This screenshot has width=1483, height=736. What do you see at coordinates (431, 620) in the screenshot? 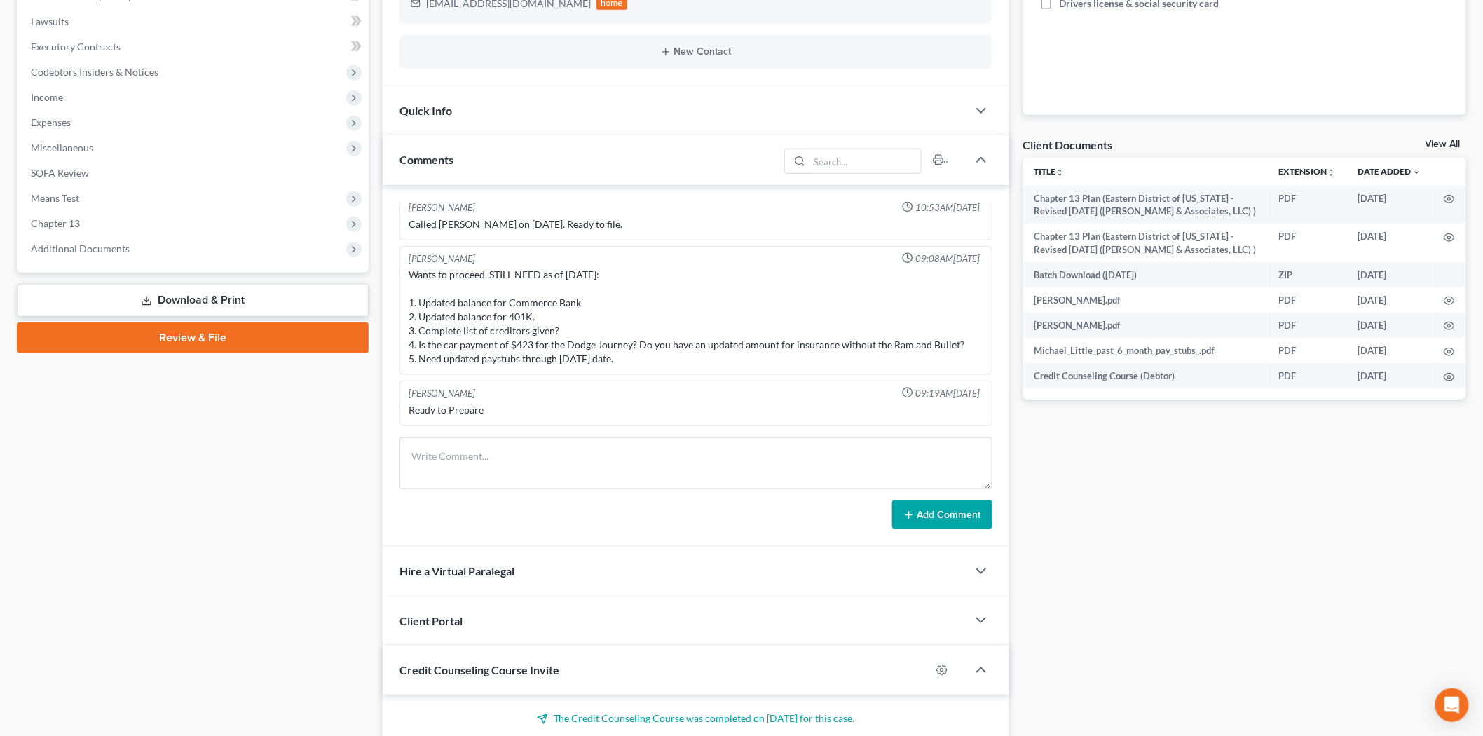
I see `span: Client Portal` at bounding box center [431, 620].